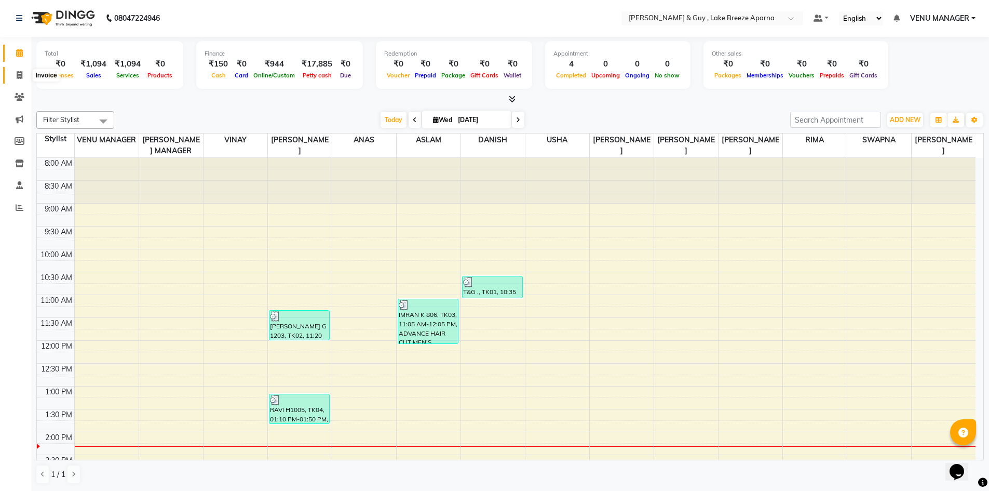  What do you see at coordinates (56, 277) in the screenshot?
I see `div: 10:30 AM` at bounding box center [56, 277].